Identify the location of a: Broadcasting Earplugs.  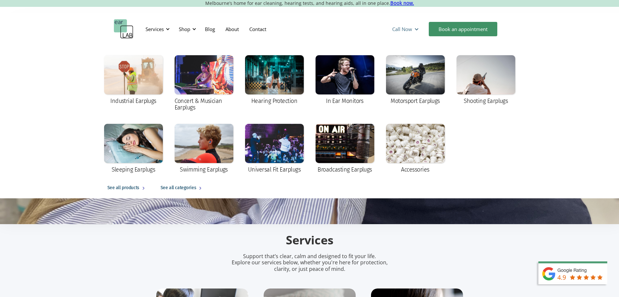
(345, 149).